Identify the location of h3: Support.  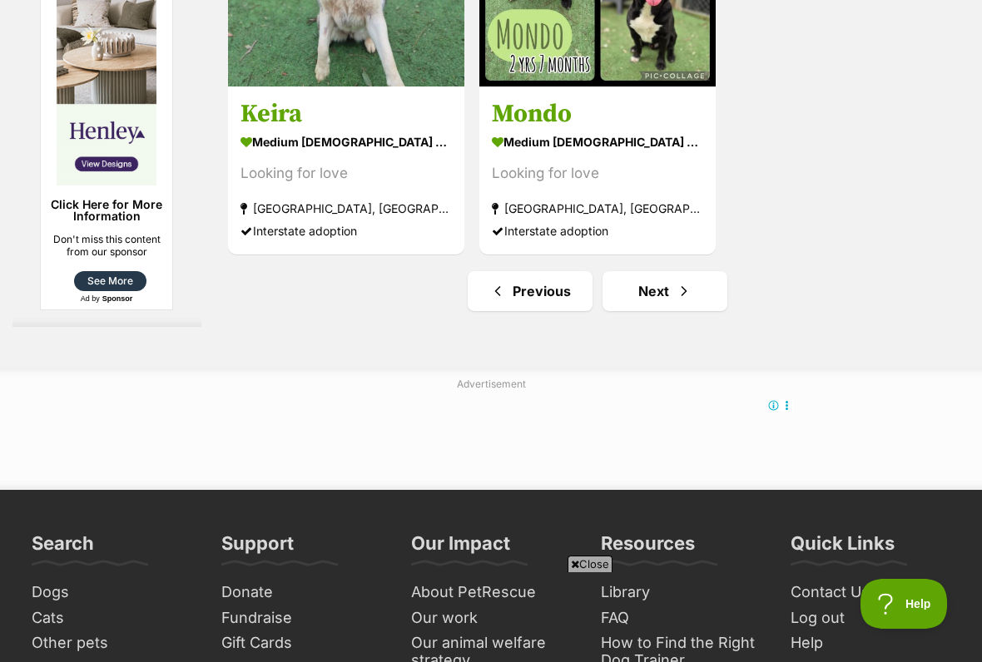
(257, 548).